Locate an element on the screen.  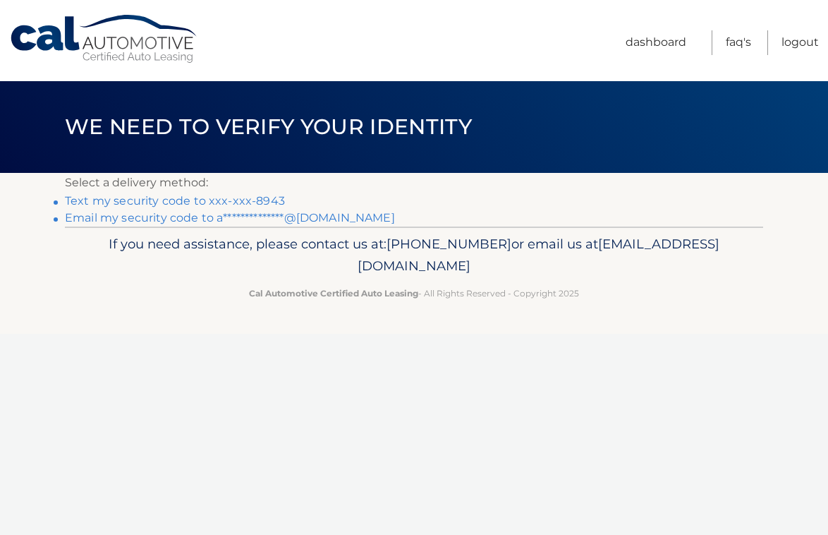
p: If you need assistance, please contact us at: or email us at is located at coordinates (414, 255).